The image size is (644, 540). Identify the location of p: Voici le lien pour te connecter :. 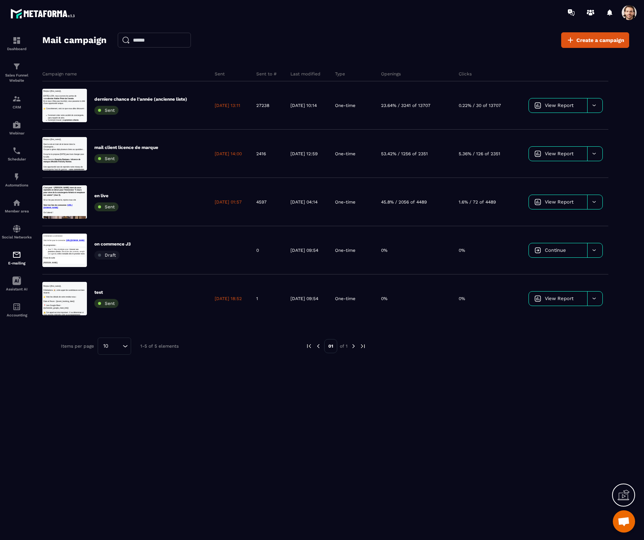
(74, 31).